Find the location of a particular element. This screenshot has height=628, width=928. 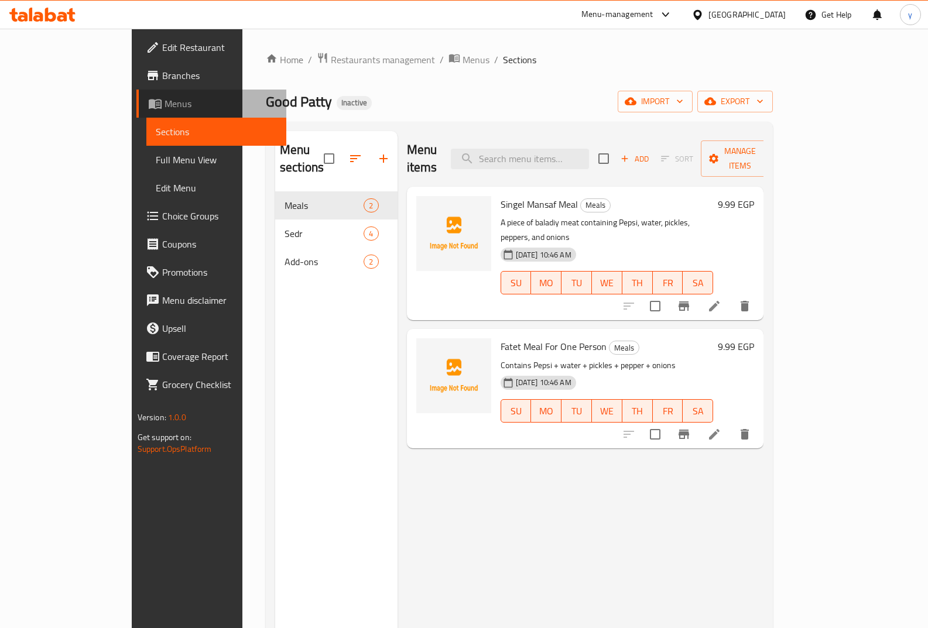

span: import is located at coordinates (655, 101).